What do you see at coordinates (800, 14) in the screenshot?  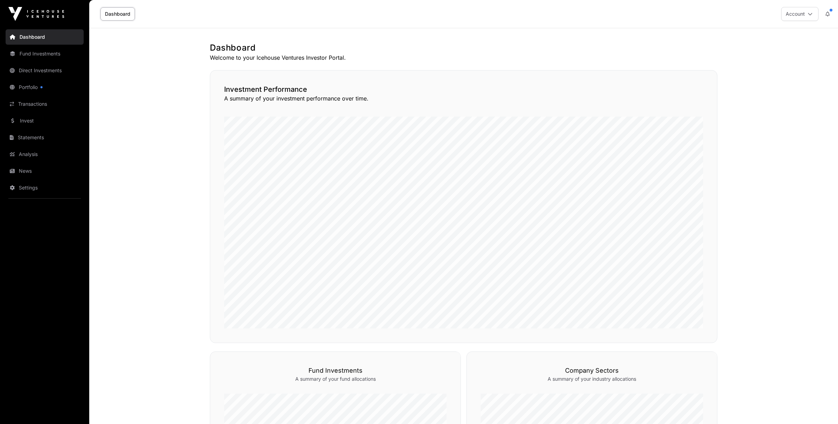 I see `button: Account` at bounding box center [800, 14].